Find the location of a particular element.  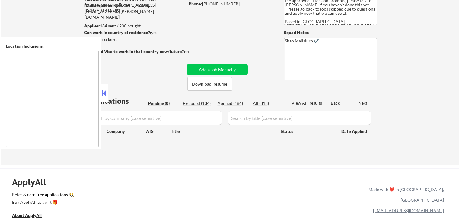

div: ApplyAll is located at coordinates (32, 182).